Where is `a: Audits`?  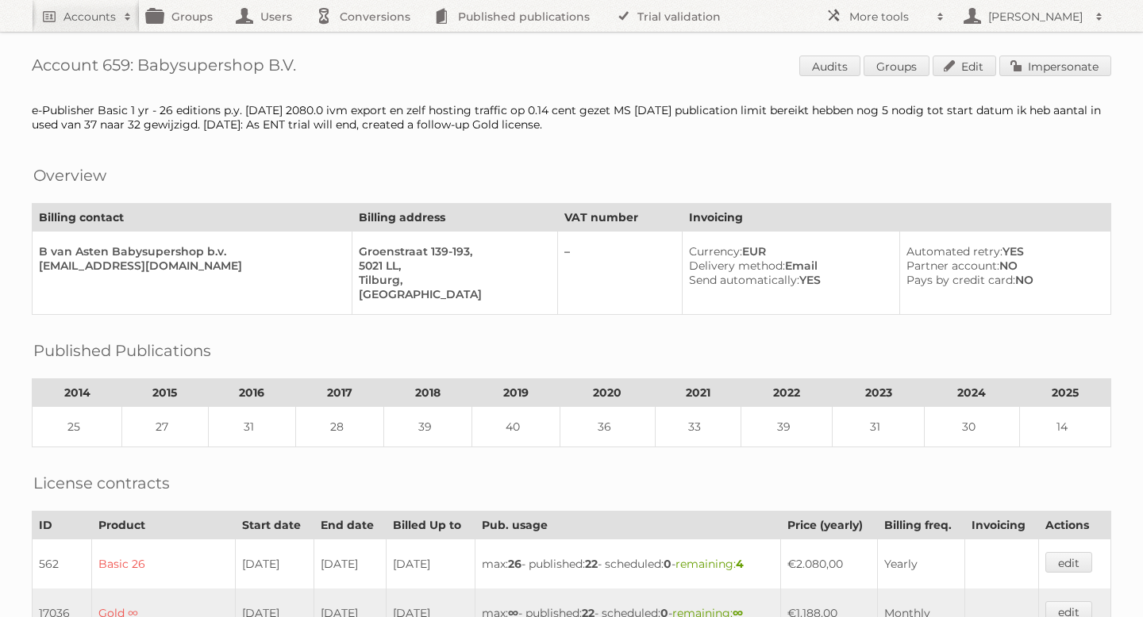 a: Audits is located at coordinates (829, 66).